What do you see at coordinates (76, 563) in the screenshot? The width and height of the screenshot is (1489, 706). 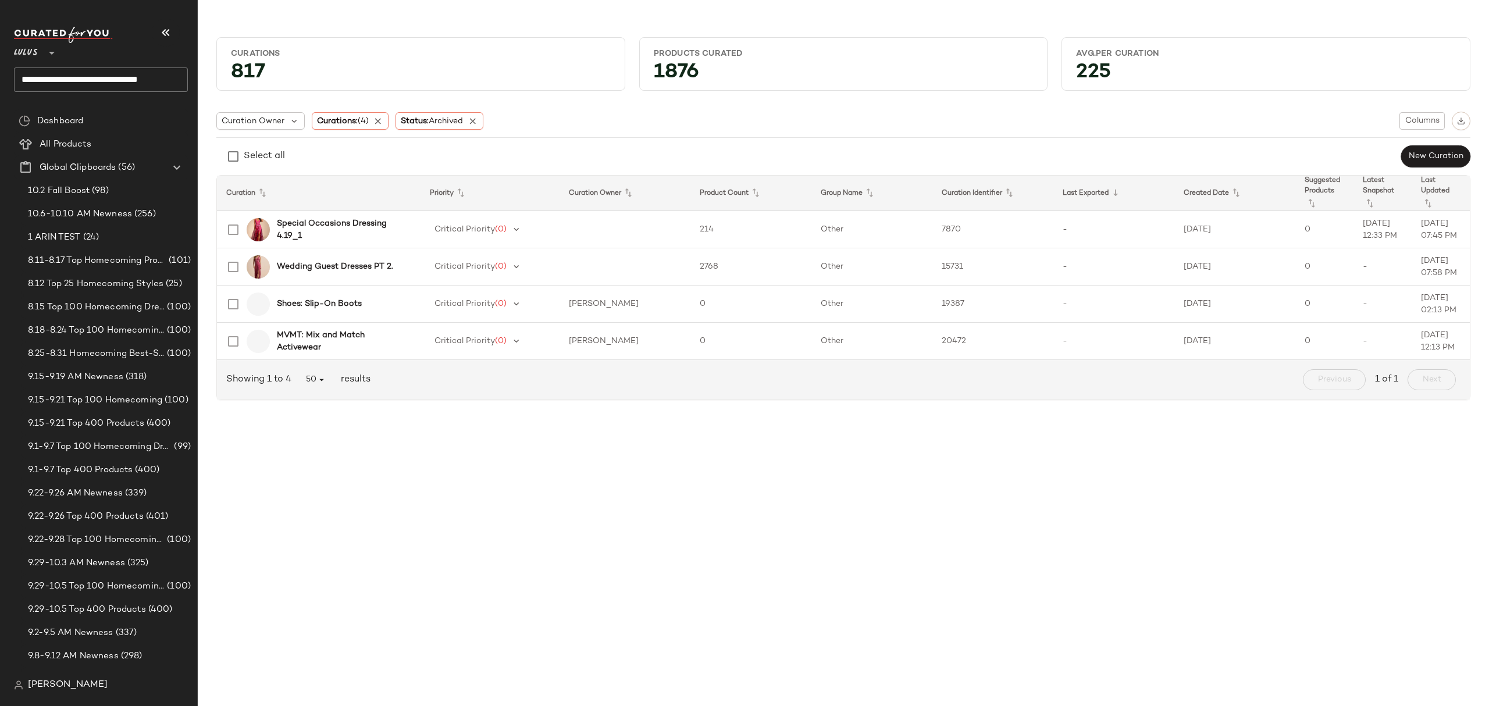 I see `span: 9.29-10.3 AM Newness` at bounding box center [76, 563].